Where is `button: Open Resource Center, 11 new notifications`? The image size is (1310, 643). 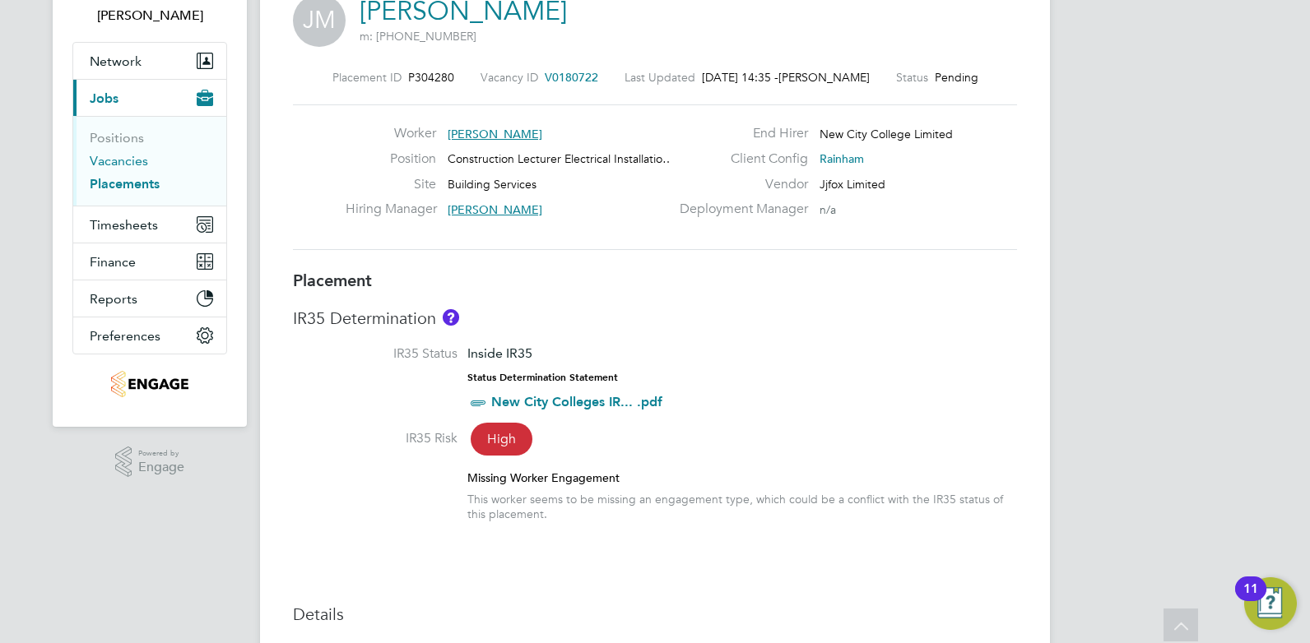
button: Open Resource Center, 11 new notifications is located at coordinates (1270, 604).